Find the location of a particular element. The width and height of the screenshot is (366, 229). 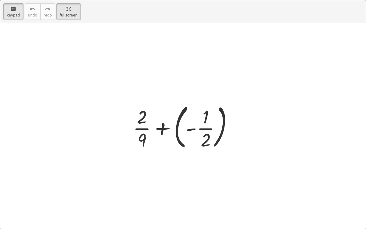

button: fullscreen is located at coordinates (69, 12).